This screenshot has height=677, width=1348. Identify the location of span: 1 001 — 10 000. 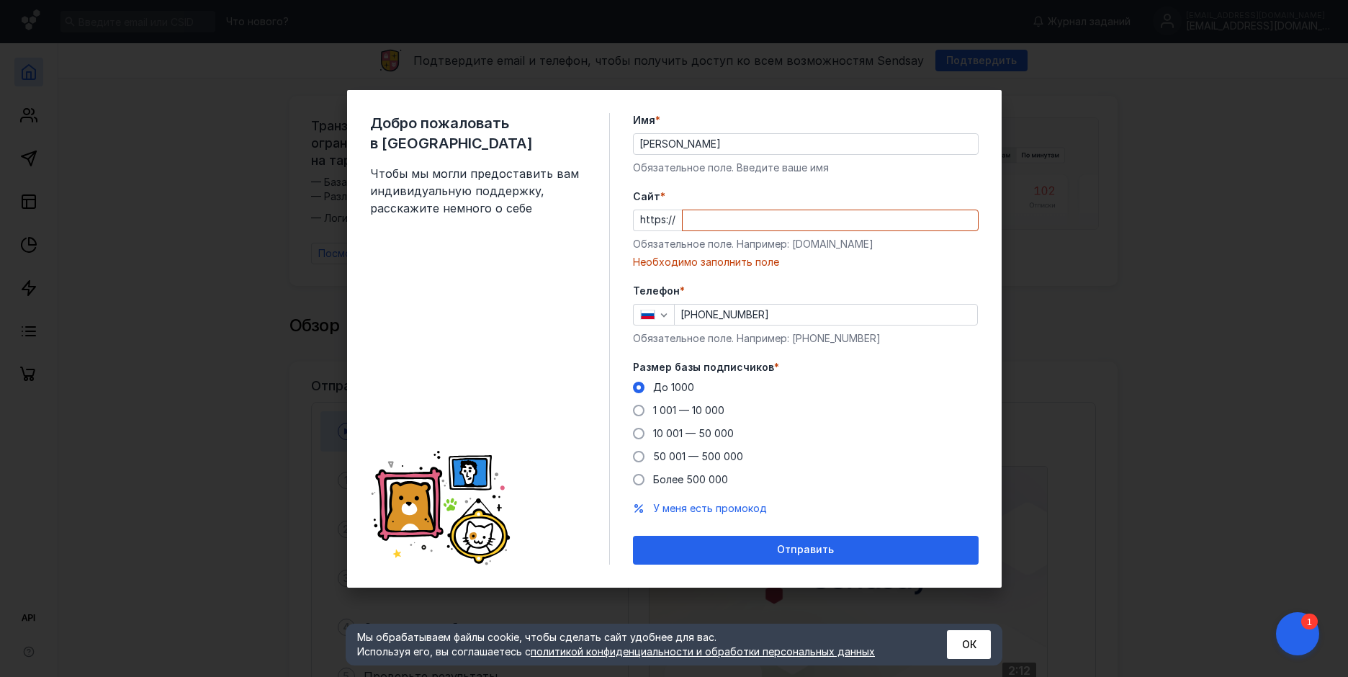
(688, 410).